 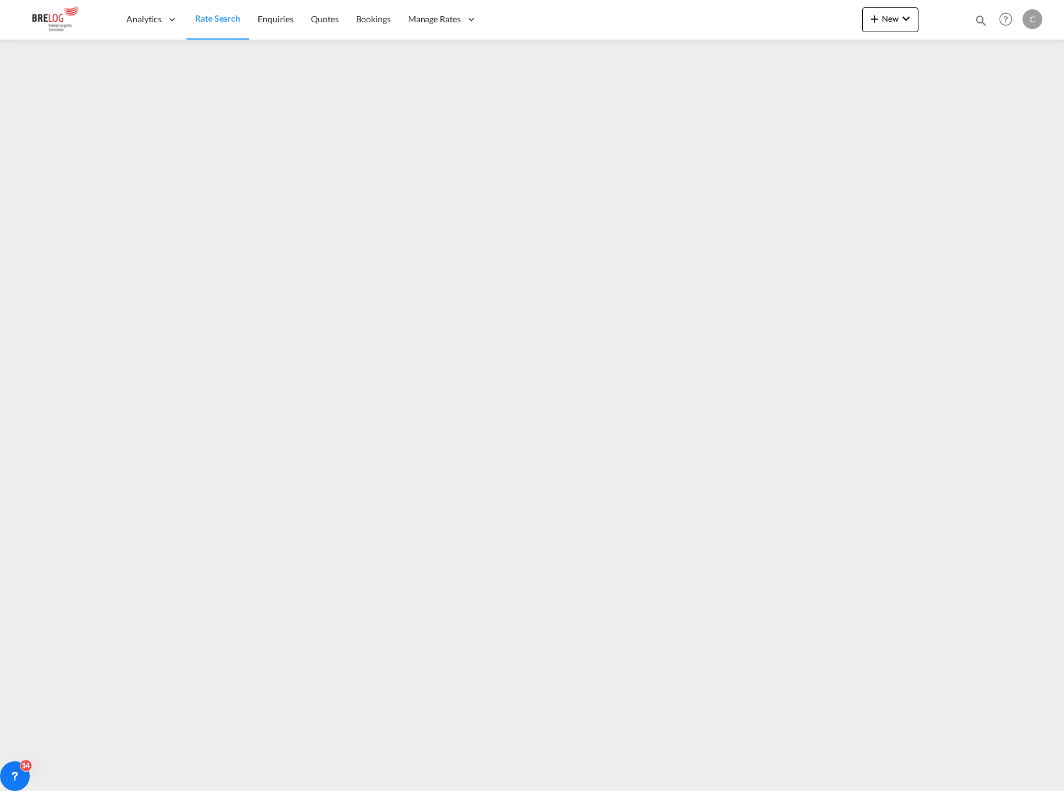 What do you see at coordinates (1005, 19) in the screenshot?
I see `span: Help` at bounding box center [1005, 19].